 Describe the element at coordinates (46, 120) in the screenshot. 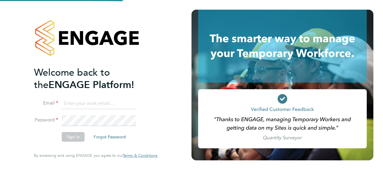

I see `label: Password` at that location.